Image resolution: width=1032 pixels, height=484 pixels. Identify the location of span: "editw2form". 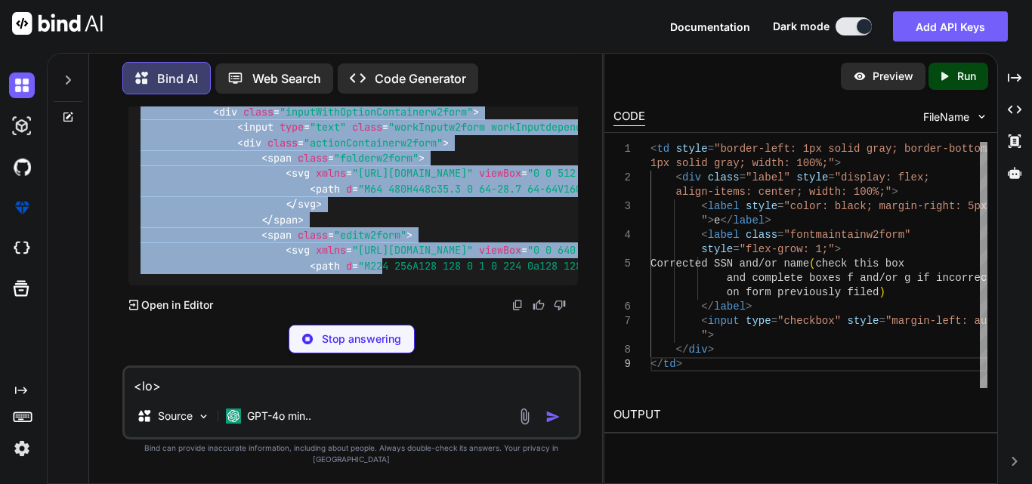
(370, 235).